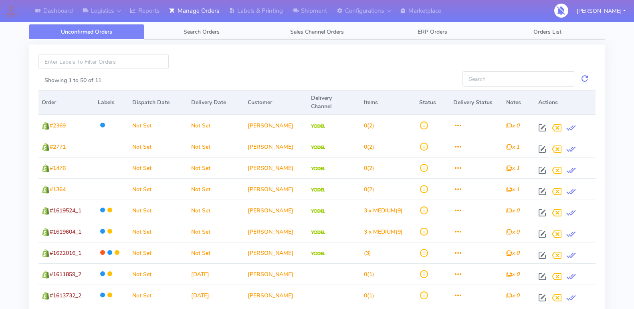 The image size is (634, 309). I want to click on th: Customer, so click(276, 102).